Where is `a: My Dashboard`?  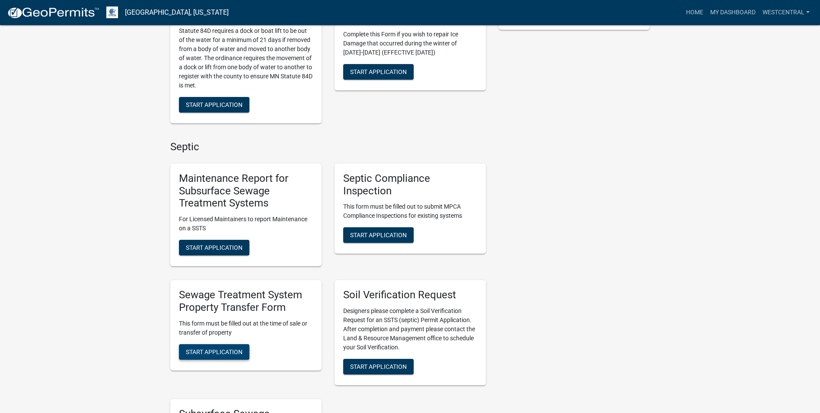
a: My Dashboard is located at coordinates (733, 13).